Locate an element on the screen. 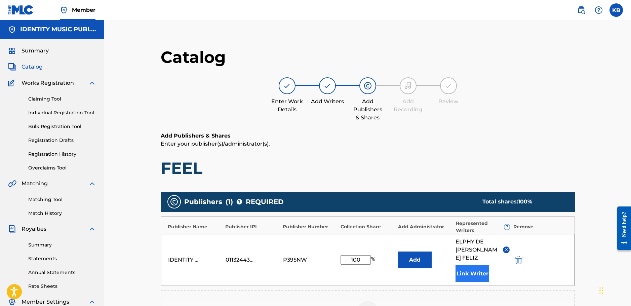 The width and height of the screenshot is (631, 306). div: Help is located at coordinates (599, 10).